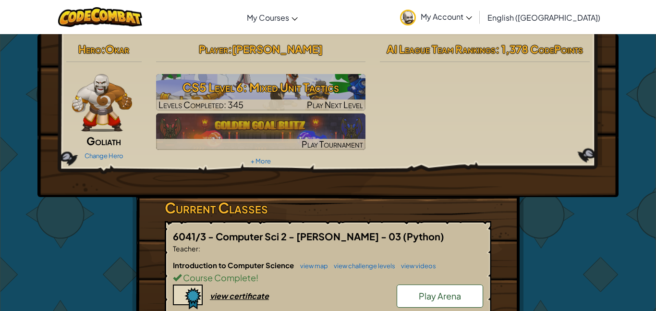  I want to click on span: Play Arena, so click(440, 296).